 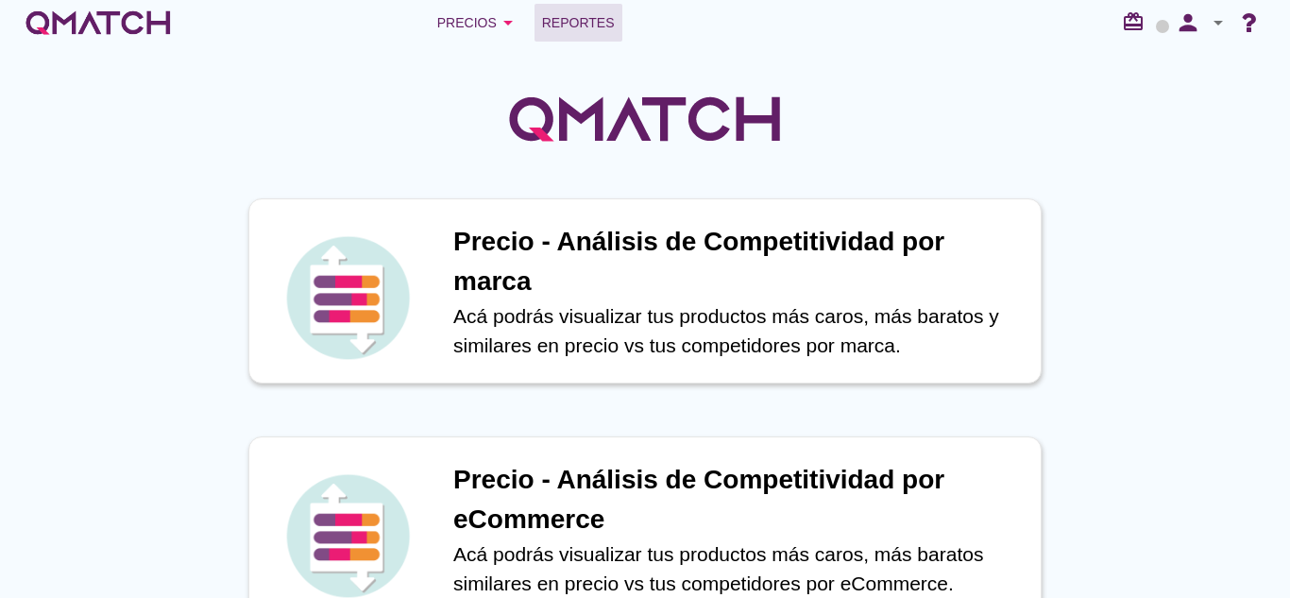 What do you see at coordinates (645, 291) in the screenshot?
I see `a: iconPrecio - Análisis de Competitividad por marcaAcá podrás visualizar tus productos más caros, m...` at bounding box center [645, 291].